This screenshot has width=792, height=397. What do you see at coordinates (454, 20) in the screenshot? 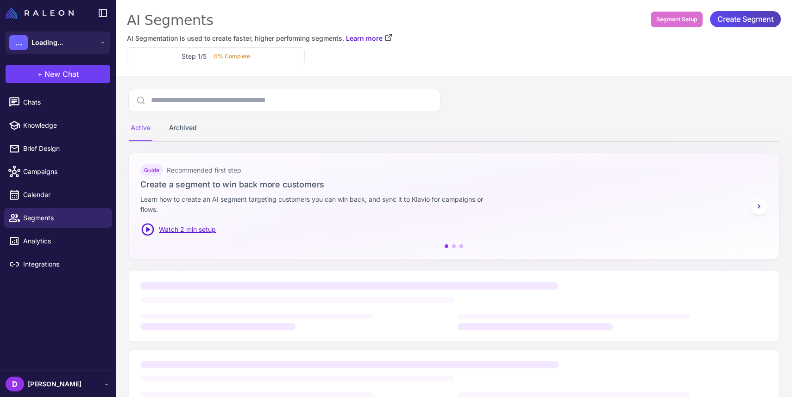
I see `div: AI Segments` at bounding box center [454, 20].